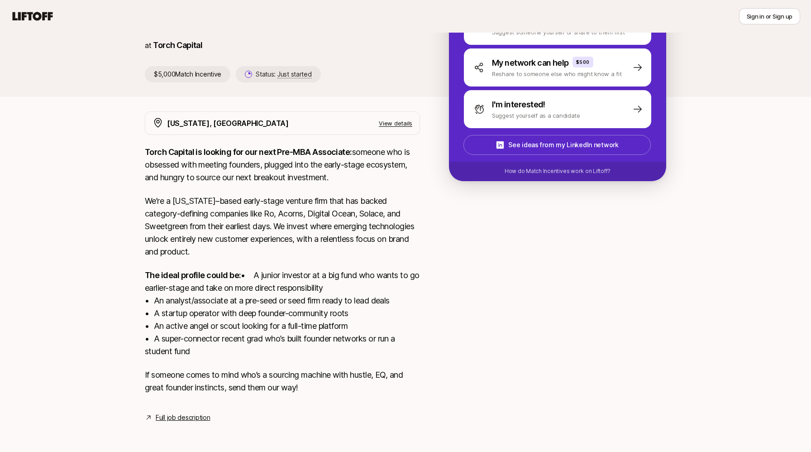 This screenshot has width=811, height=452. What do you see at coordinates (148, 45) in the screenshot?
I see `p: at` at bounding box center [148, 45].